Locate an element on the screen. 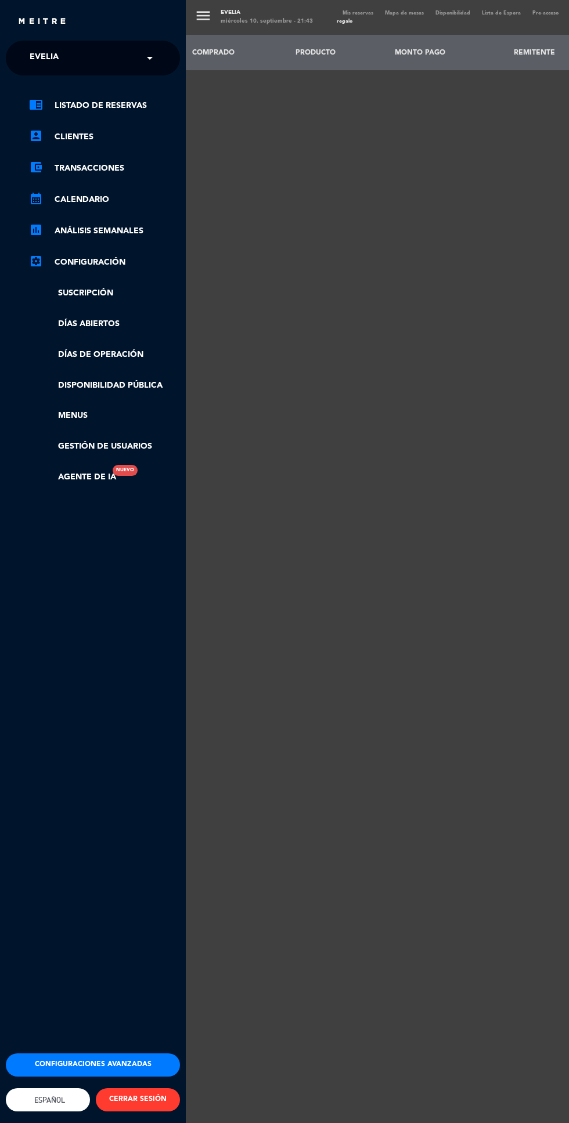  a: Disponibilidad pública is located at coordinates (104, 385).